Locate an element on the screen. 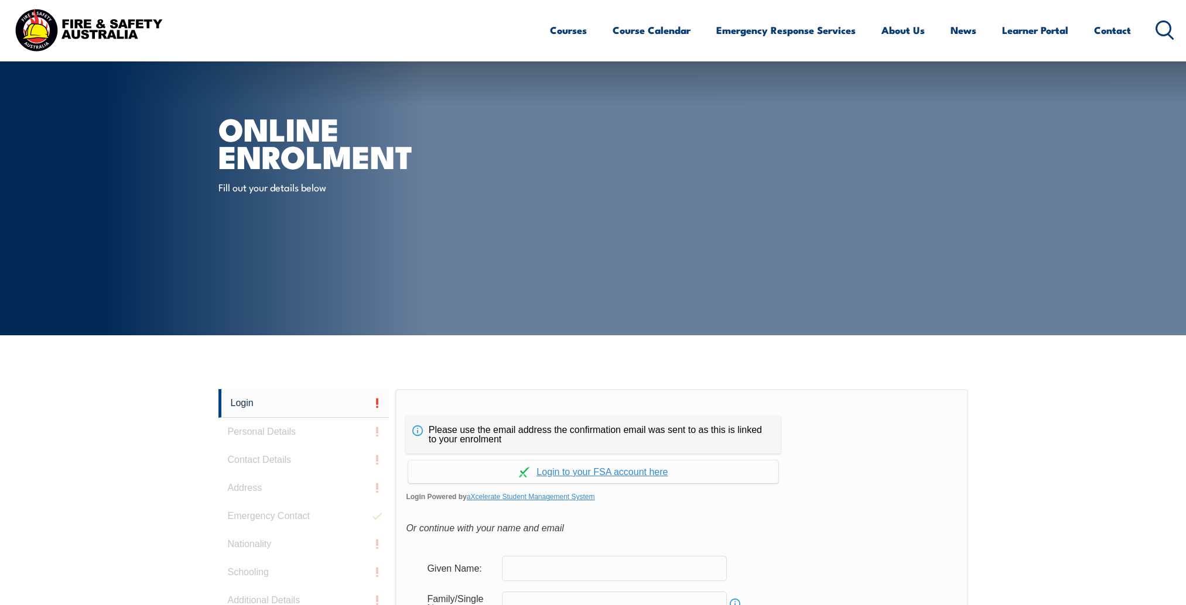 The width and height of the screenshot is (1186, 605). a: Emergency Response Services is located at coordinates (786, 30).